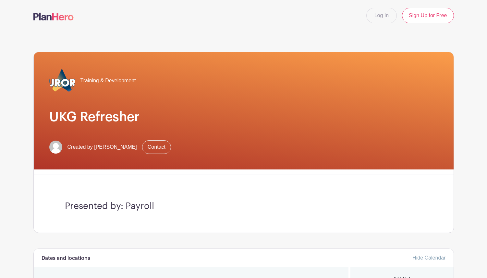 Image resolution: width=487 pixels, height=278 pixels. What do you see at coordinates (62, 81) in the screenshot?
I see `img: 2023_COA_Horiz_Logo_PMS_BlueStroke%204.png` at bounding box center [62, 81].